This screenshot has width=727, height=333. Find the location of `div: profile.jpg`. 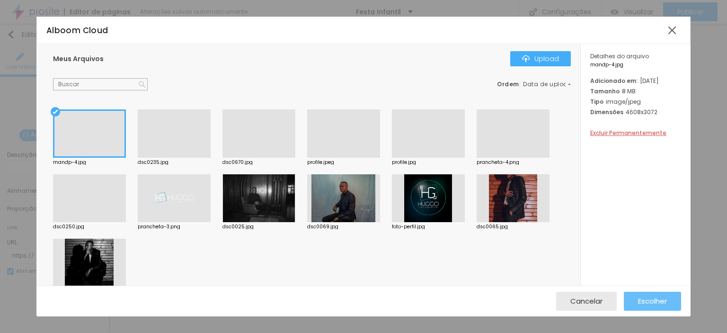

div: profile.jpg is located at coordinates (429, 162).